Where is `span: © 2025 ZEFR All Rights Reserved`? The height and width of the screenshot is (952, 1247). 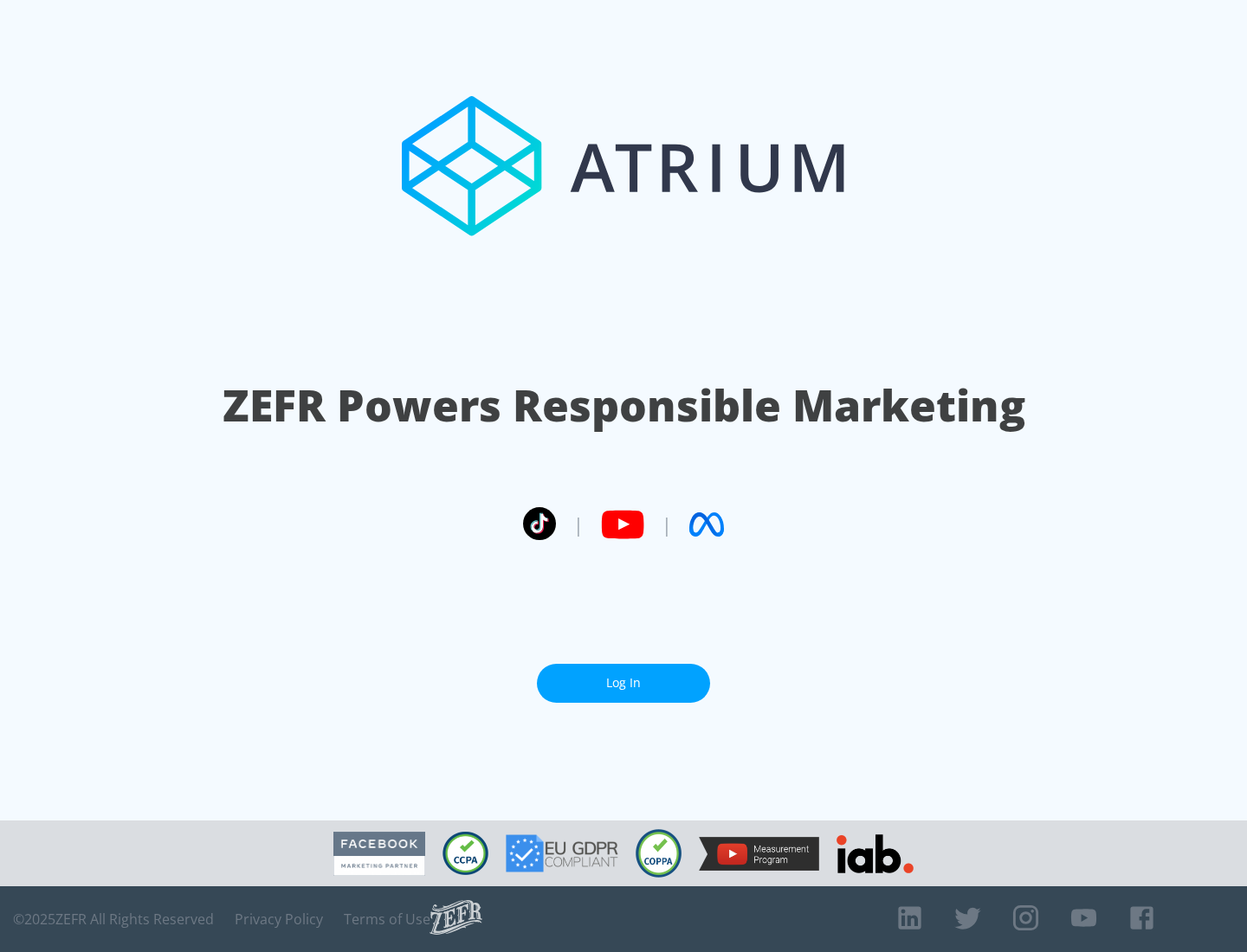
span: © 2025 ZEFR All Rights Reserved is located at coordinates (113, 919).